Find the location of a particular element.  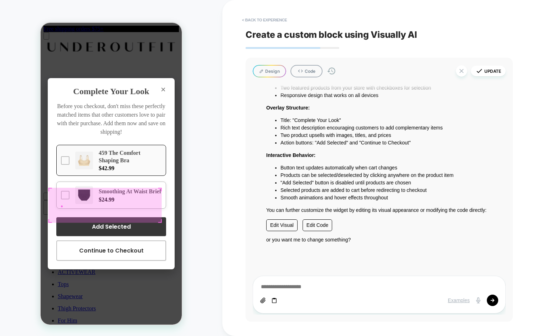

span: Create a custom block using Visually AI is located at coordinates (379, 35).